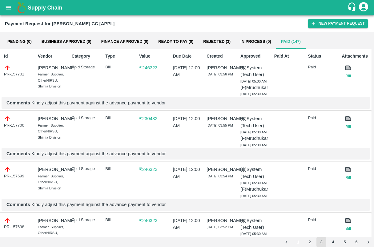 This screenshot has height=247, width=374. I want to click on div: PR-157700, so click(18, 122).